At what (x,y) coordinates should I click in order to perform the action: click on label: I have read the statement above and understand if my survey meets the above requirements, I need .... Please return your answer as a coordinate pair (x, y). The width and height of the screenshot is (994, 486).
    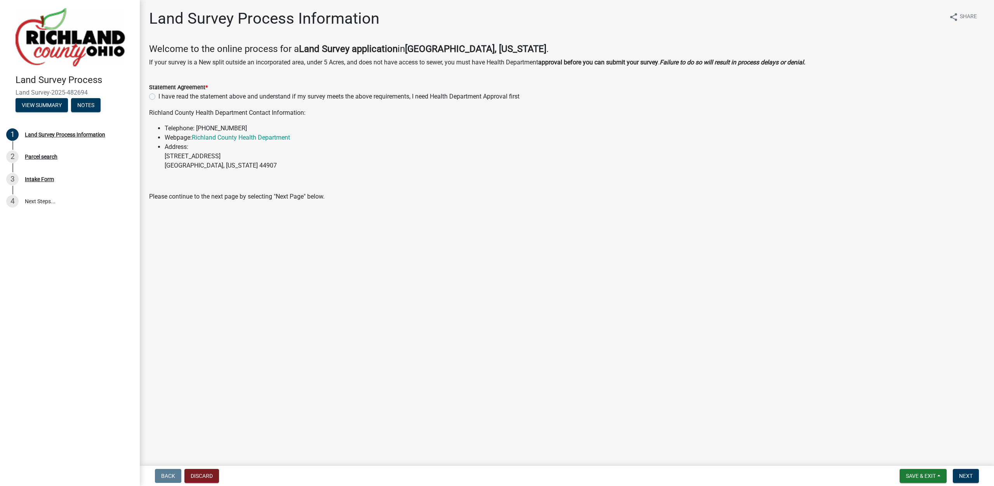
    Looking at the image, I should click on (339, 97).